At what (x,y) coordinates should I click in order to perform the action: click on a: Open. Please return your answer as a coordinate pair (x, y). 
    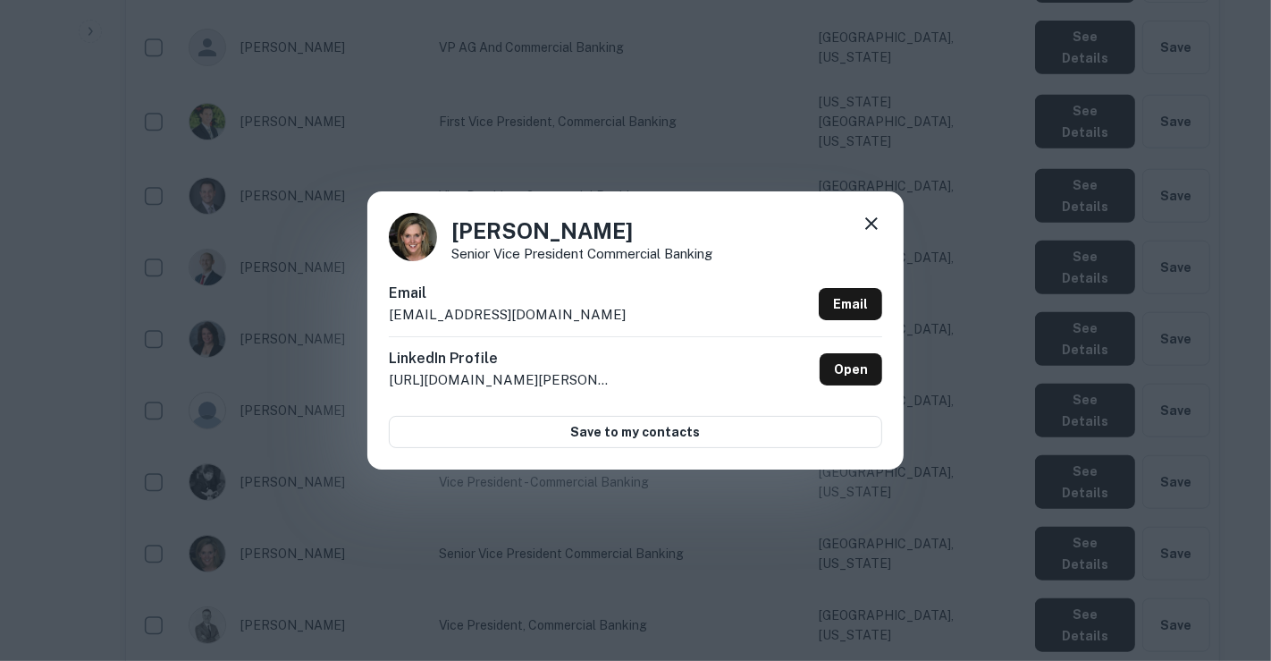
    Looking at the image, I should click on (851, 369).